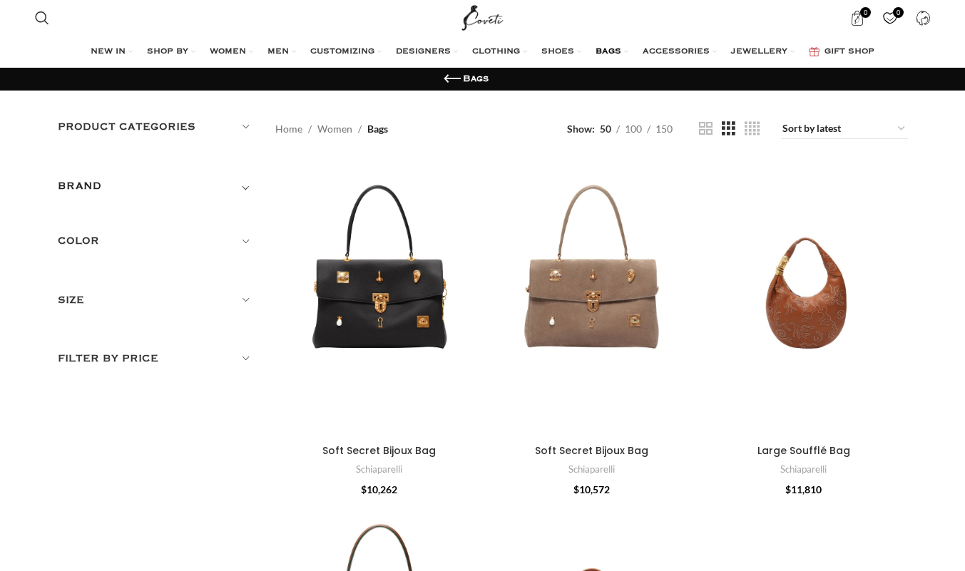 Image resolution: width=965 pixels, height=571 pixels. What do you see at coordinates (664, 129) in the screenshot?
I see `a: 150` at bounding box center [664, 129].